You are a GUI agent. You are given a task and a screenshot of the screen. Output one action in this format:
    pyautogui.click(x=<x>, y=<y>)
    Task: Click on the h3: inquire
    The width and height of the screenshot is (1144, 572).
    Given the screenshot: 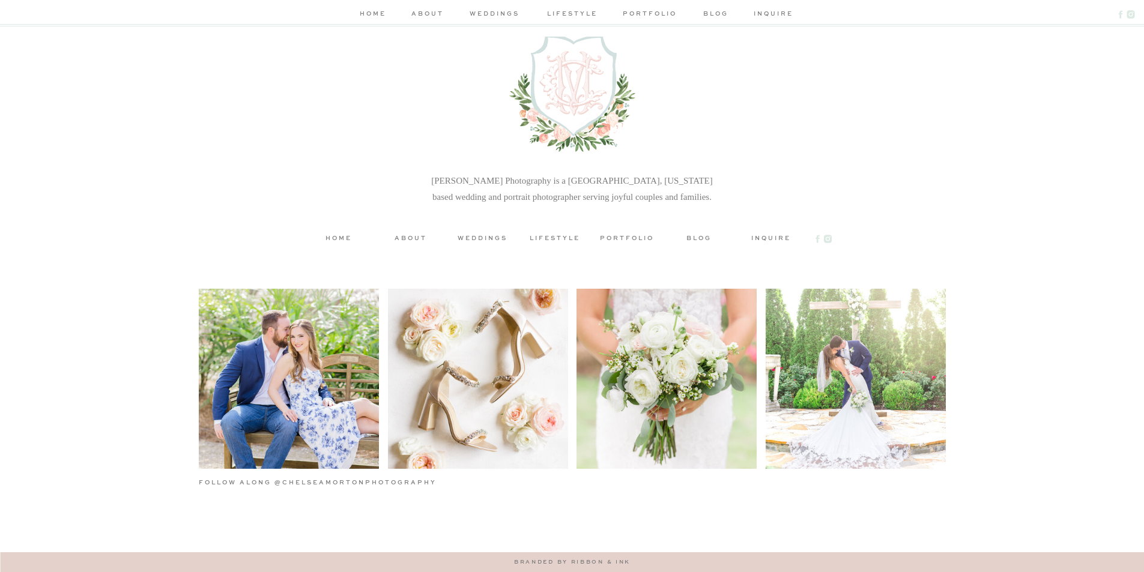 What is the action you would take?
    pyautogui.click(x=771, y=237)
    